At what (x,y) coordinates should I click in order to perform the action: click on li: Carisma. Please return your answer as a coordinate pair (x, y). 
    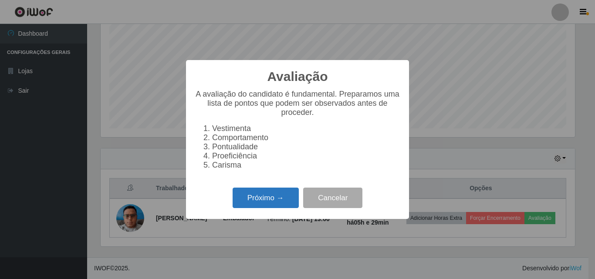
    Looking at the image, I should click on (306, 165).